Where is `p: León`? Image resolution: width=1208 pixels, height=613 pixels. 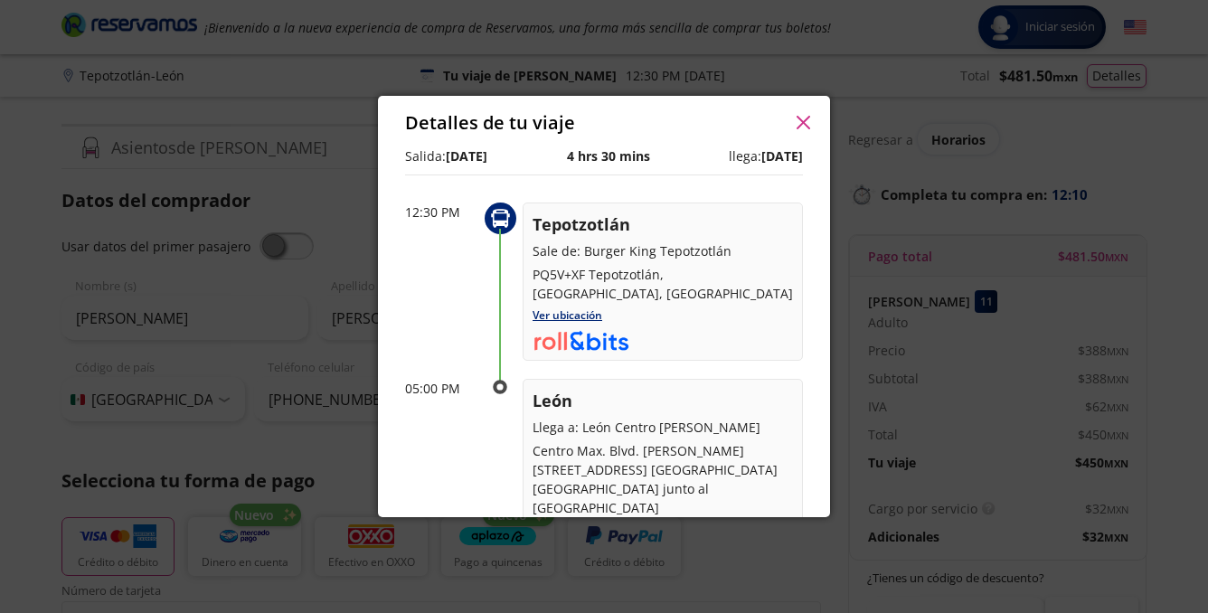 p: León is located at coordinates (663, 401).